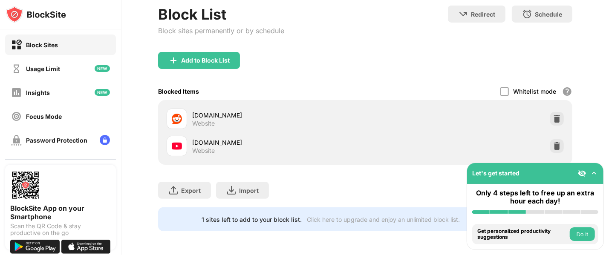 The height and width of the screenshot is (255, 609). Describe the element at coordinates (594, 174) in the screenshot. I see `img: omni-setup-toggle.svg` at that location.